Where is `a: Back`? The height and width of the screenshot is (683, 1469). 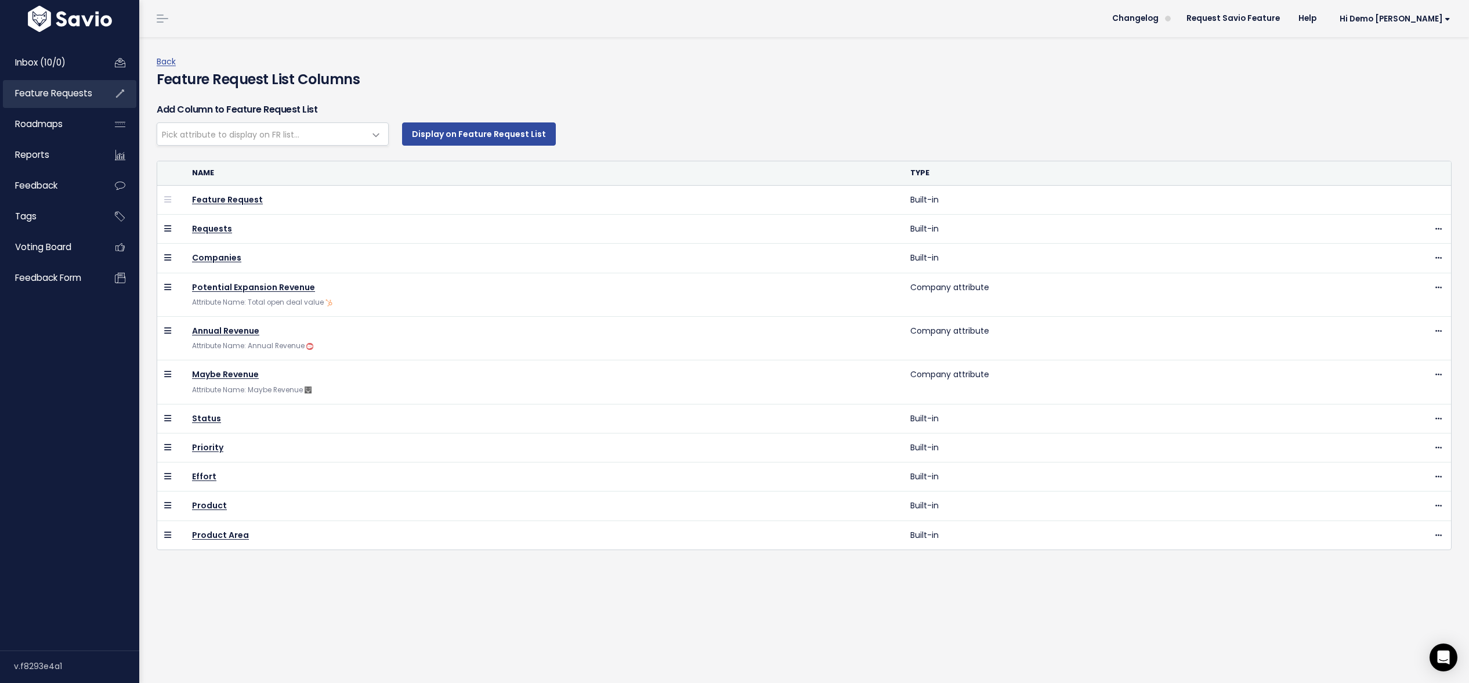 a: Back is located at coordinates (166, 61).